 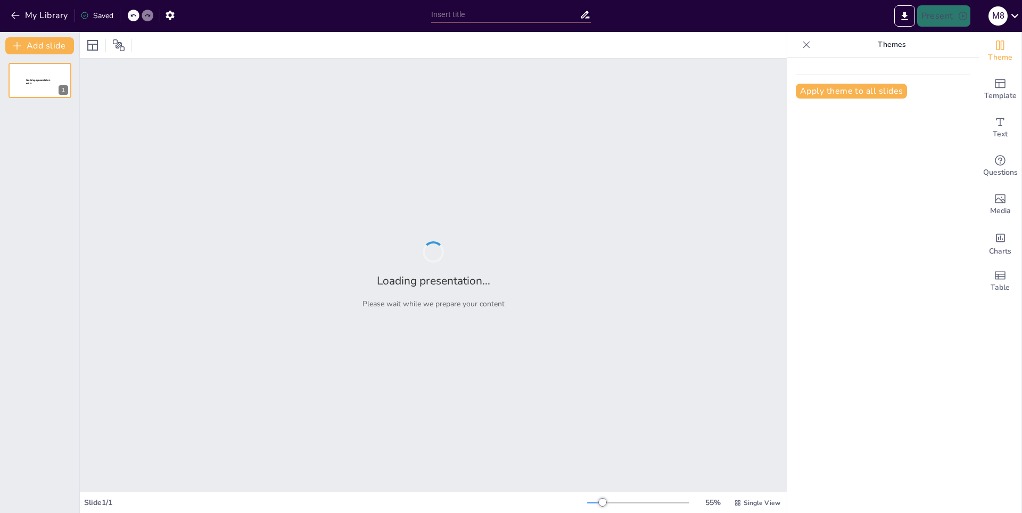 I want to click on button: Export to PowerPoint, so click(x=905, y=16).